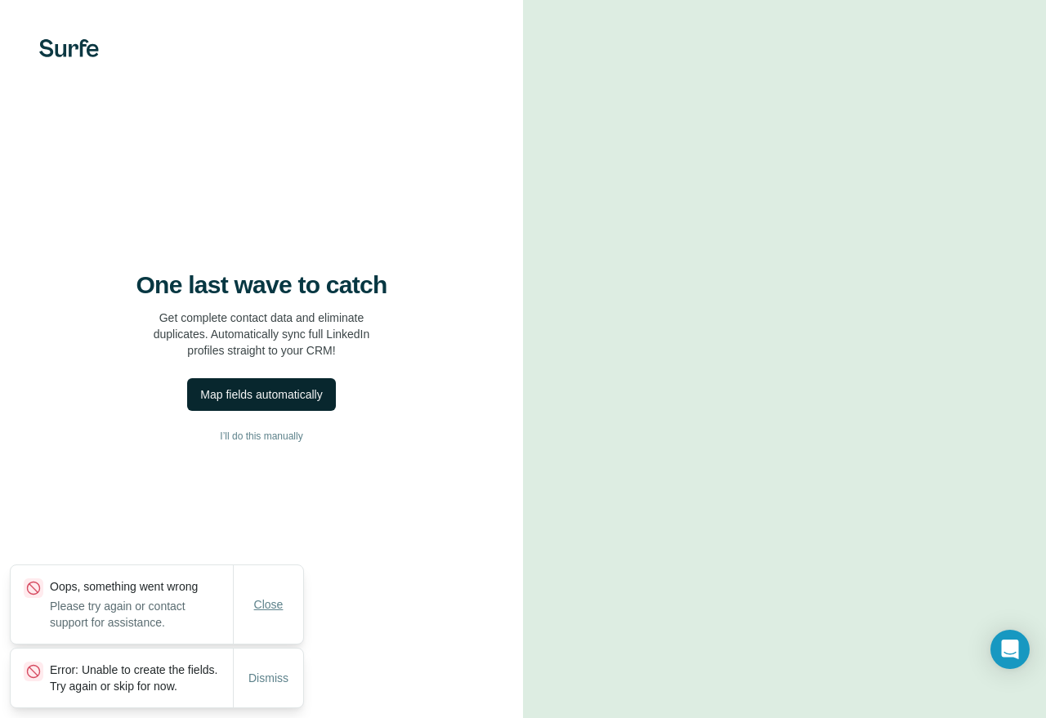  Describe the element at coordinates (268, 678) in the screenshot. I see `span: Dismiss` at that location.